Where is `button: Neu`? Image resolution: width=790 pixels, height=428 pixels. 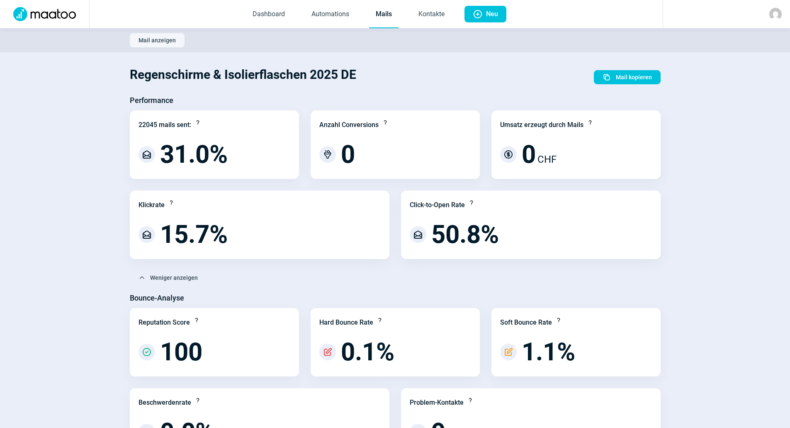
button: Neu is located at coordinates (485, 14).